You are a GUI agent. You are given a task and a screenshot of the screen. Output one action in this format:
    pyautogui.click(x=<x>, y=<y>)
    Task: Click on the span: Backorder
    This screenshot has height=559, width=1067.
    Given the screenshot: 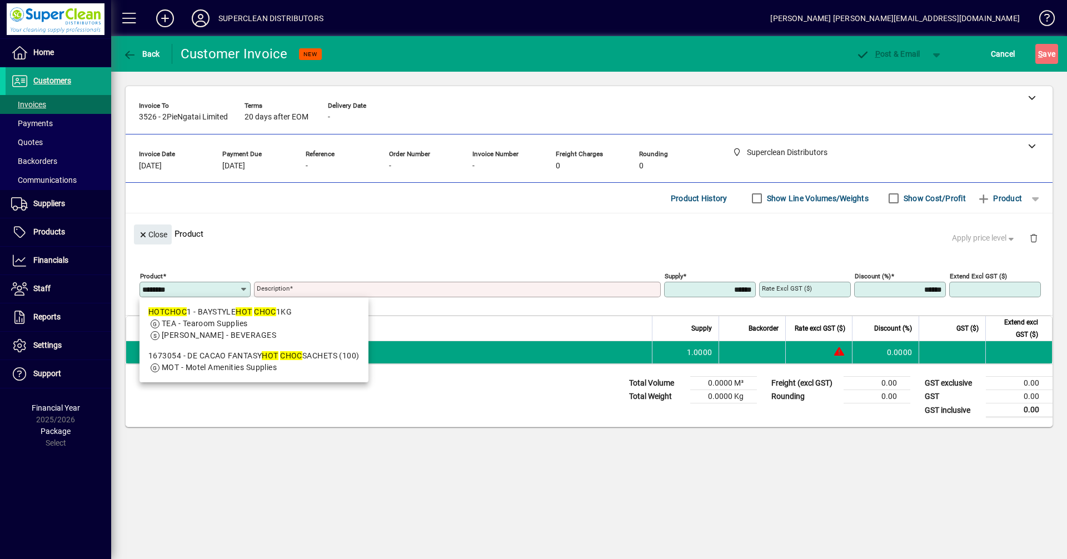 What is the action you would take?
    pyautogui.click(x=764, y=329)
    